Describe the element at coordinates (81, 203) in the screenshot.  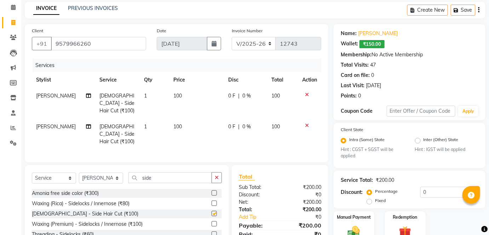
I see `div: Waxing (Rica) - Sidelocks / Innernose (₹80)` at that location.